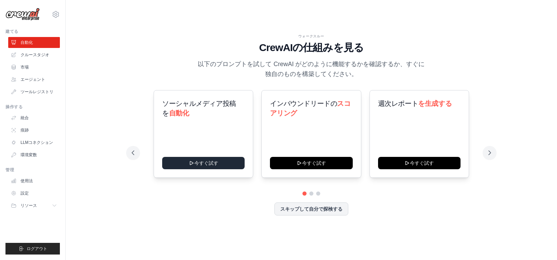  What do you see at coordinates (23, 14) in the screenshot?
I see `img: ロゴ` at bounding box center [23, 14].